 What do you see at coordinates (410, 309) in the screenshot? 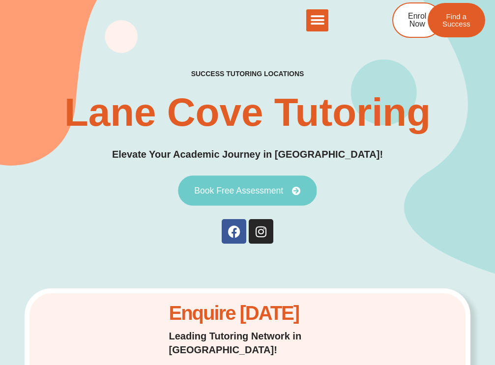
I see `div: Chat Widget` at bounding box center [410, 309].